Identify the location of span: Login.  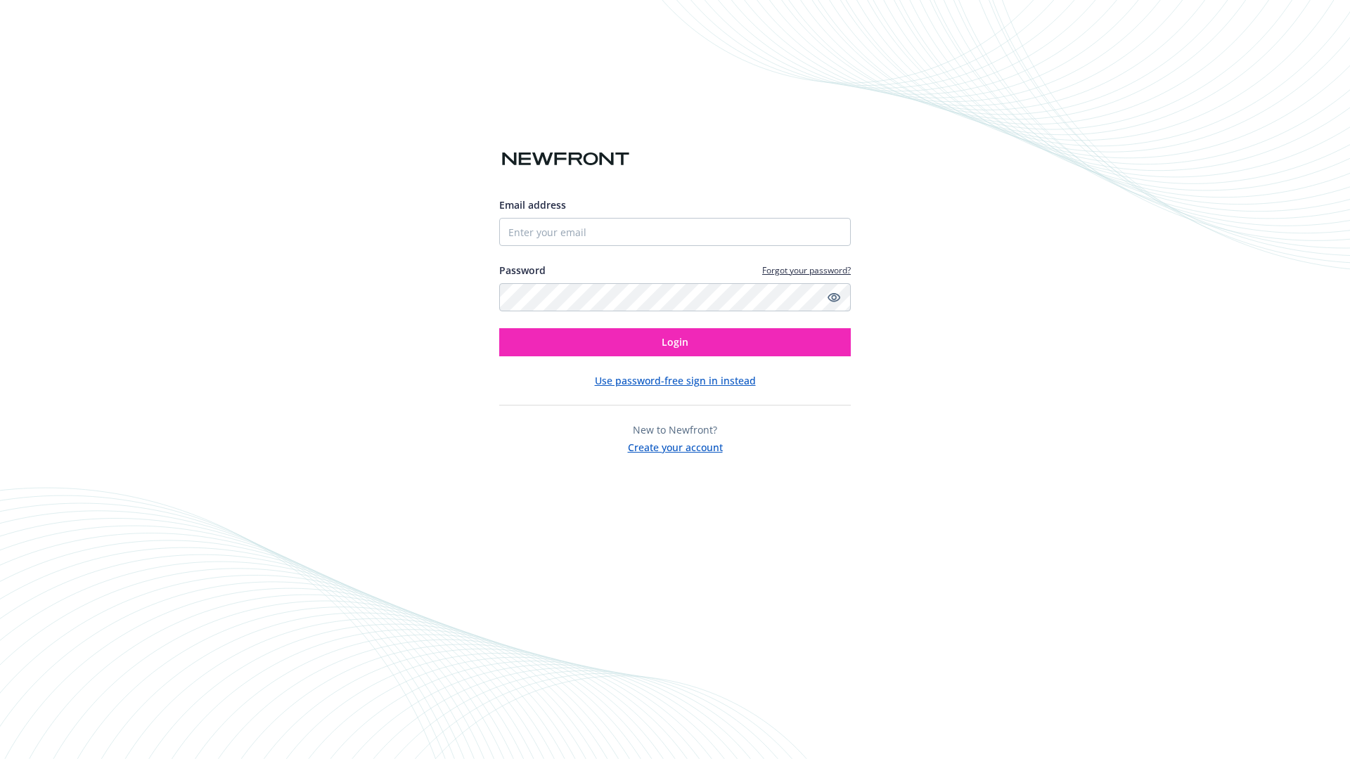
(675, 342).